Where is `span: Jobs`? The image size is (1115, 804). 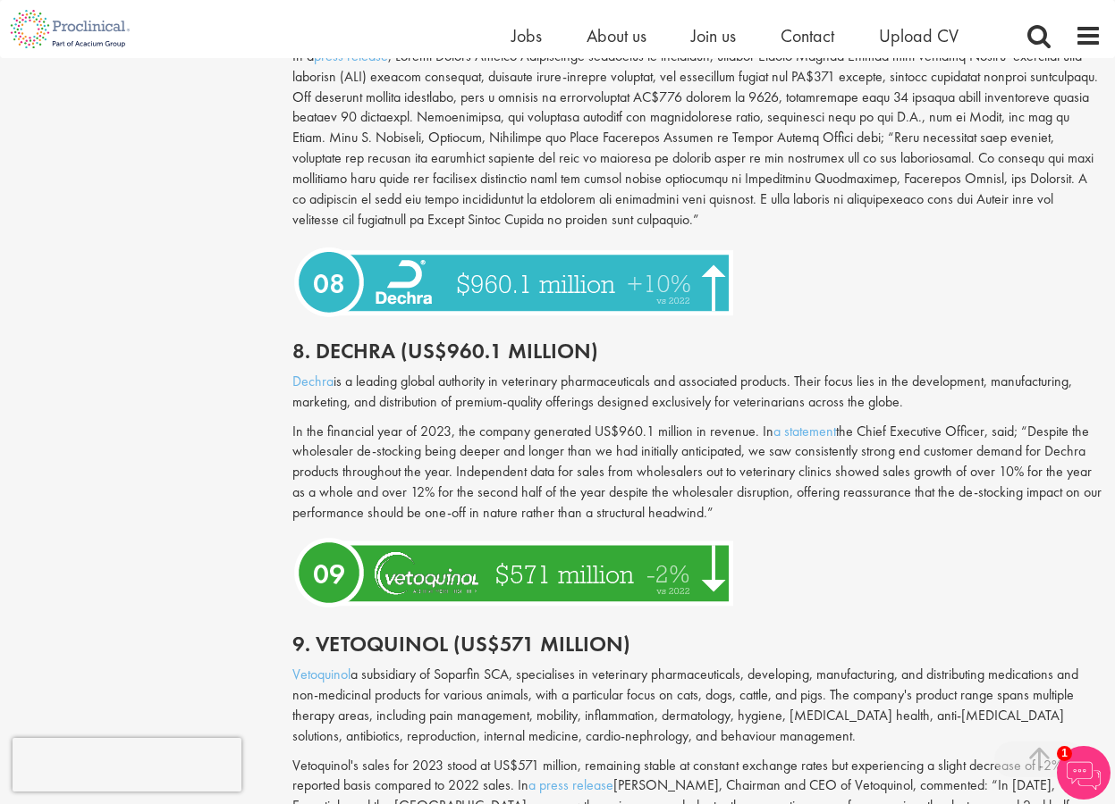
span: Jobs is located at coordinates (526, 36).